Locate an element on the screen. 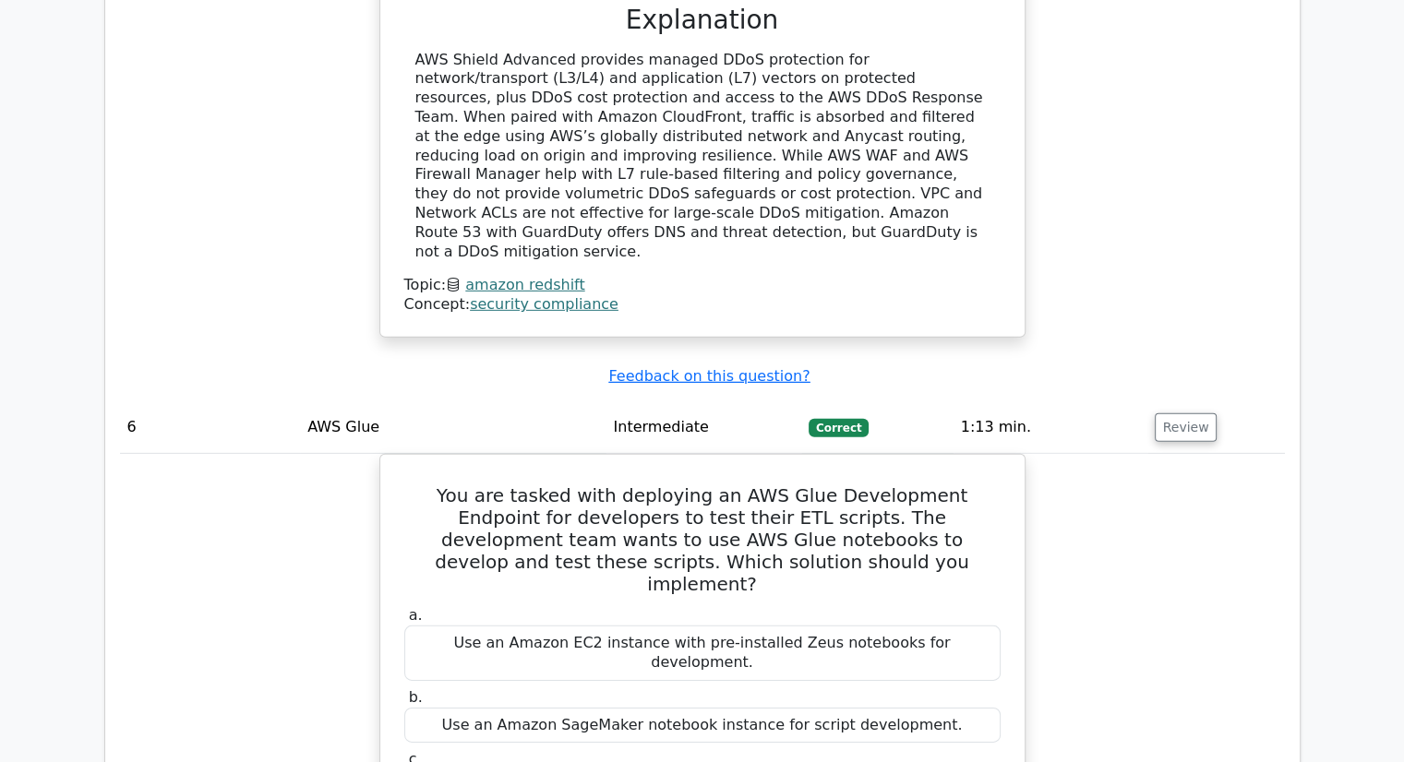 Image resolution: width=1404 pixels, height=762 pixels. td: Intermediate is located at coordinates (703, 427).